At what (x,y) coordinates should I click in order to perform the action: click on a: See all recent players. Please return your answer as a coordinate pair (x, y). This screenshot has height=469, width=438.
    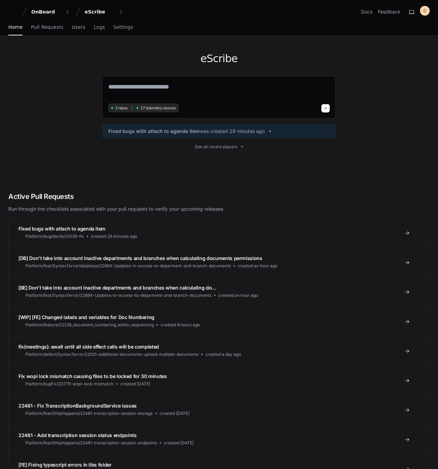
    Looking at the image, I should click on (219, 147).